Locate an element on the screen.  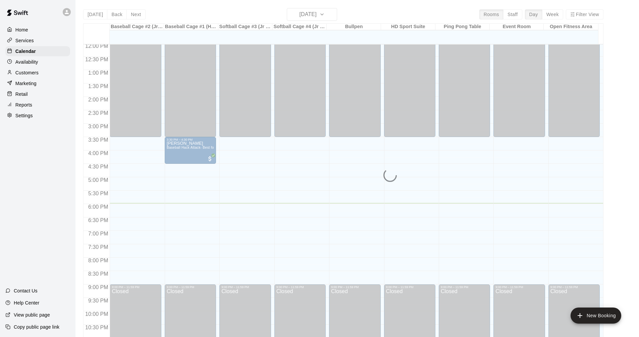
a: Customers is located at coordinates (38, 73).